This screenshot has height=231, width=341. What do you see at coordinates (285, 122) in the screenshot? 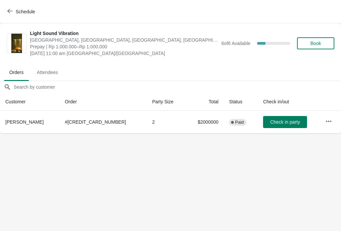
I see `button: Check in party` at bounding box center [285, 122].